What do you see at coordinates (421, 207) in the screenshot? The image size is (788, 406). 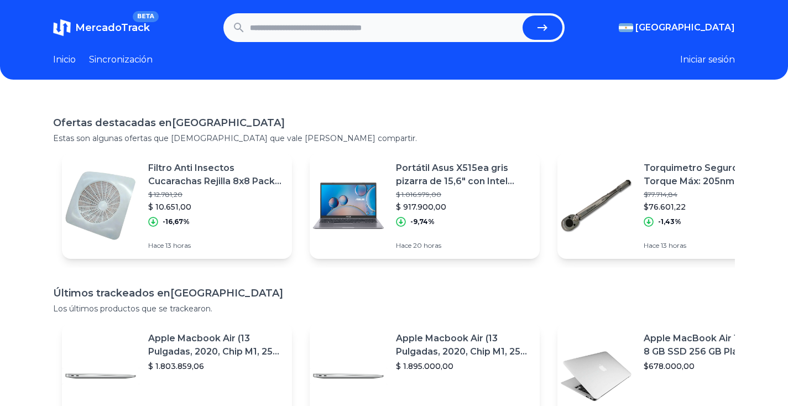 I see `font: $ 917.900,00` at bounding box center [421, 207].